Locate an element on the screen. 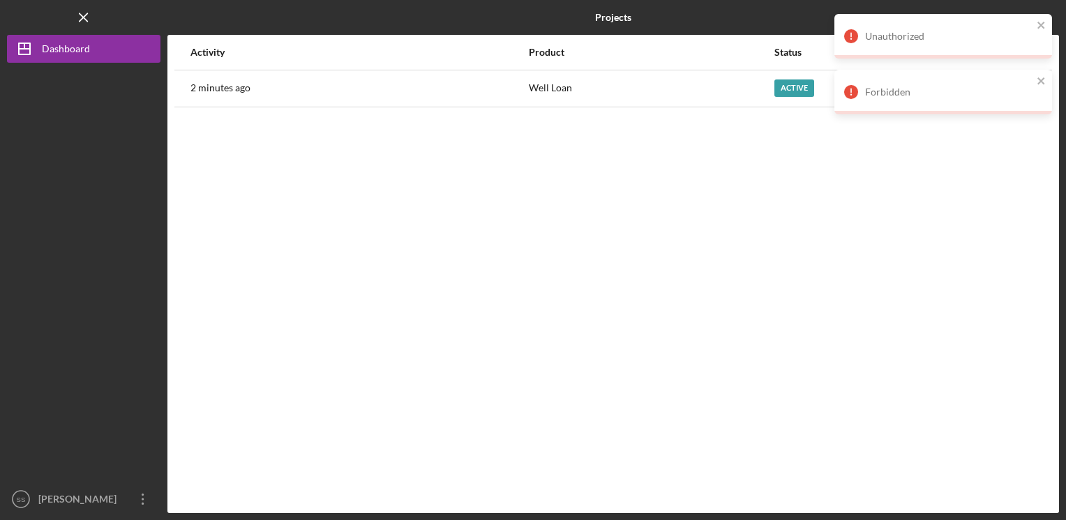 The image size is (1066, 520). a: Dashboard is located at coordinates (84, 49).